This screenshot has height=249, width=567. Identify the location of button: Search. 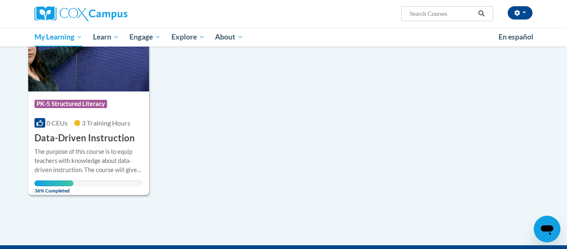
(481, 14).